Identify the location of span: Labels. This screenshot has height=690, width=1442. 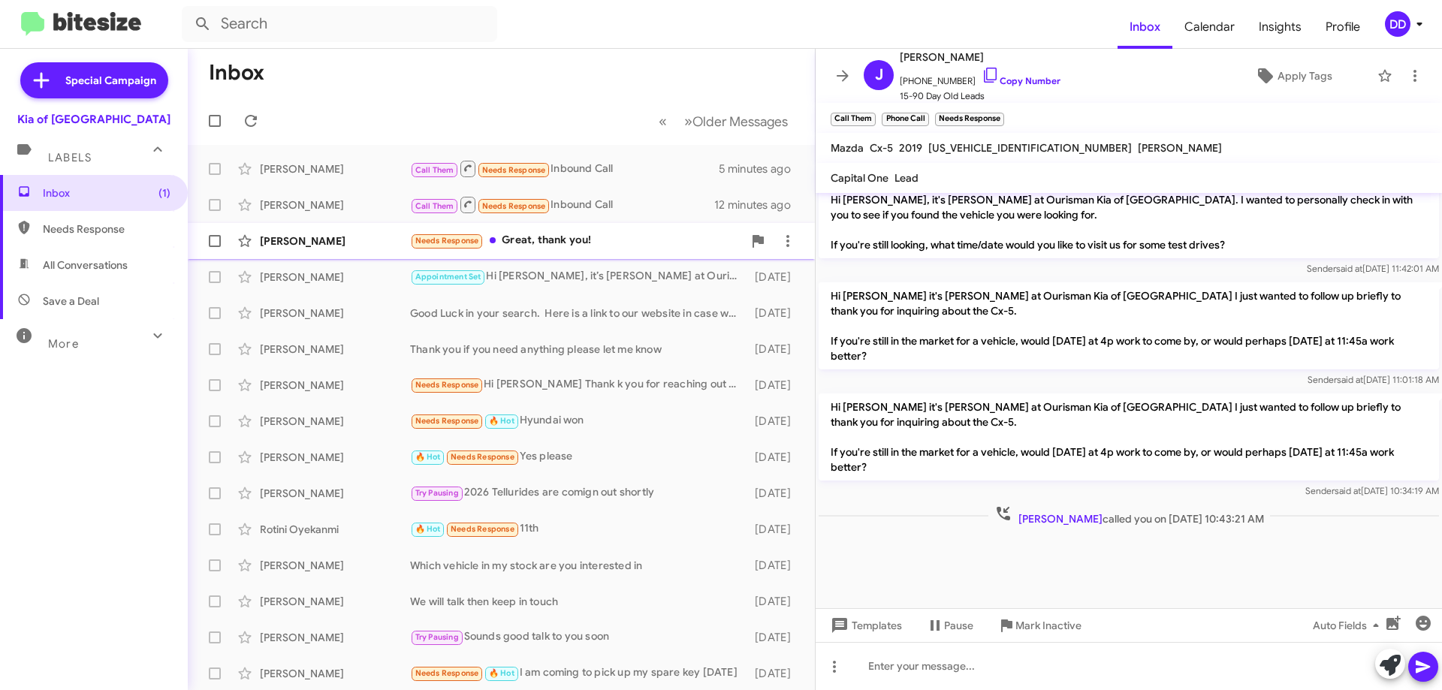
(70, 158).